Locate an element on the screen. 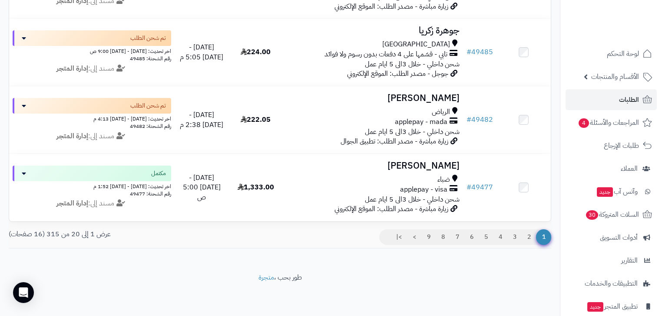 The image size is (662, 316). span: جوجل - مصدر الطلب: الموقع الإلكتروني is located at coordinates (397, 74).